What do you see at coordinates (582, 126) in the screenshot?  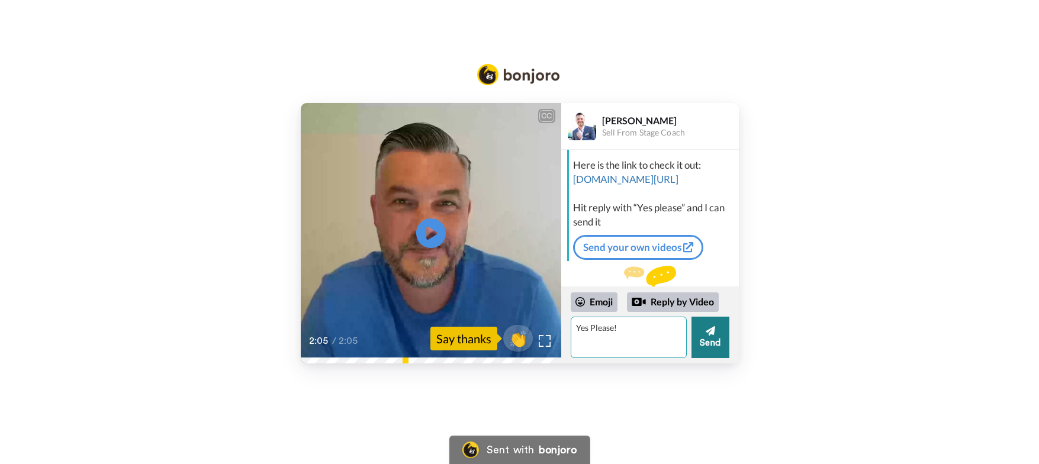 I see `img: Profile Image` at bounding box center [582, 126].